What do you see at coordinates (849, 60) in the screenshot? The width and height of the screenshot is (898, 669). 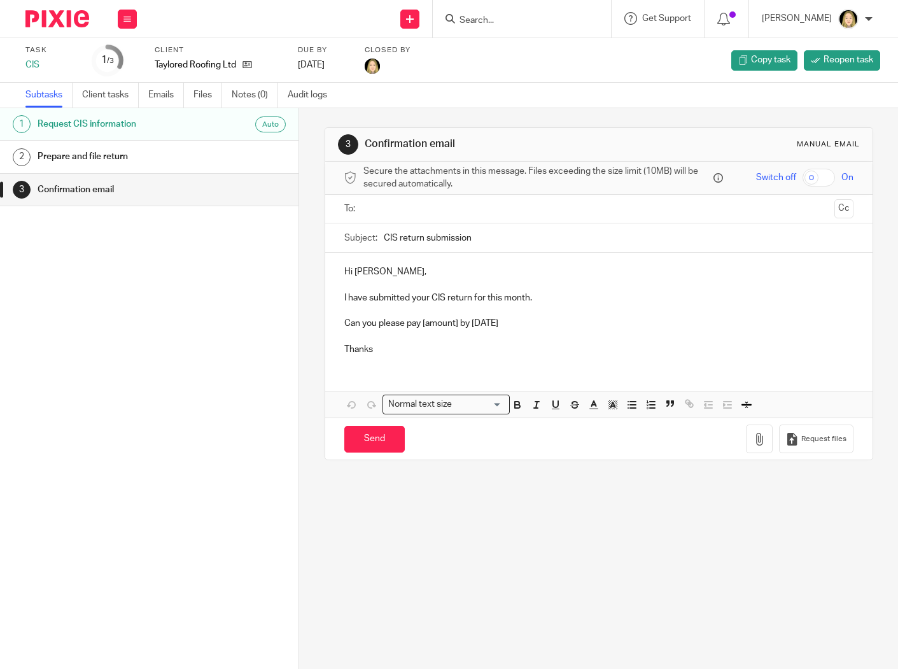 I see `span: Reopen task` at bounding box center [849, 60].